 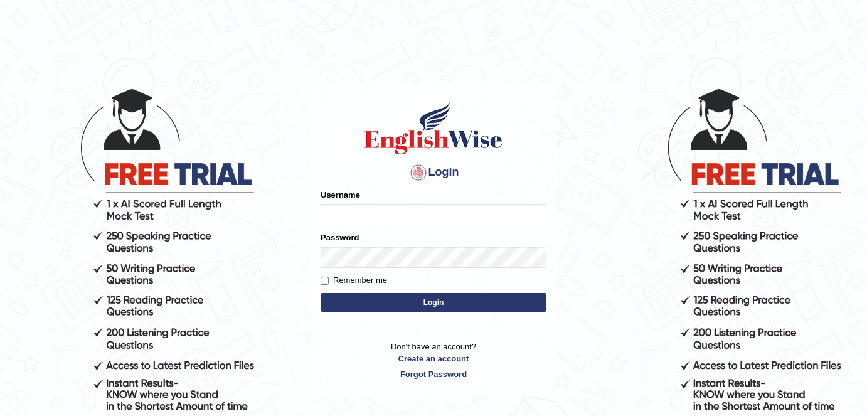 I want to click on a: Forgot Password, so click(x=433, y=374).